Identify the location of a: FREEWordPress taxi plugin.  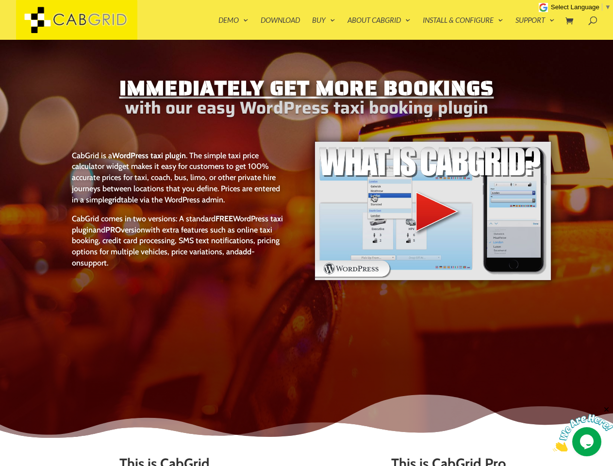
(177, 224).